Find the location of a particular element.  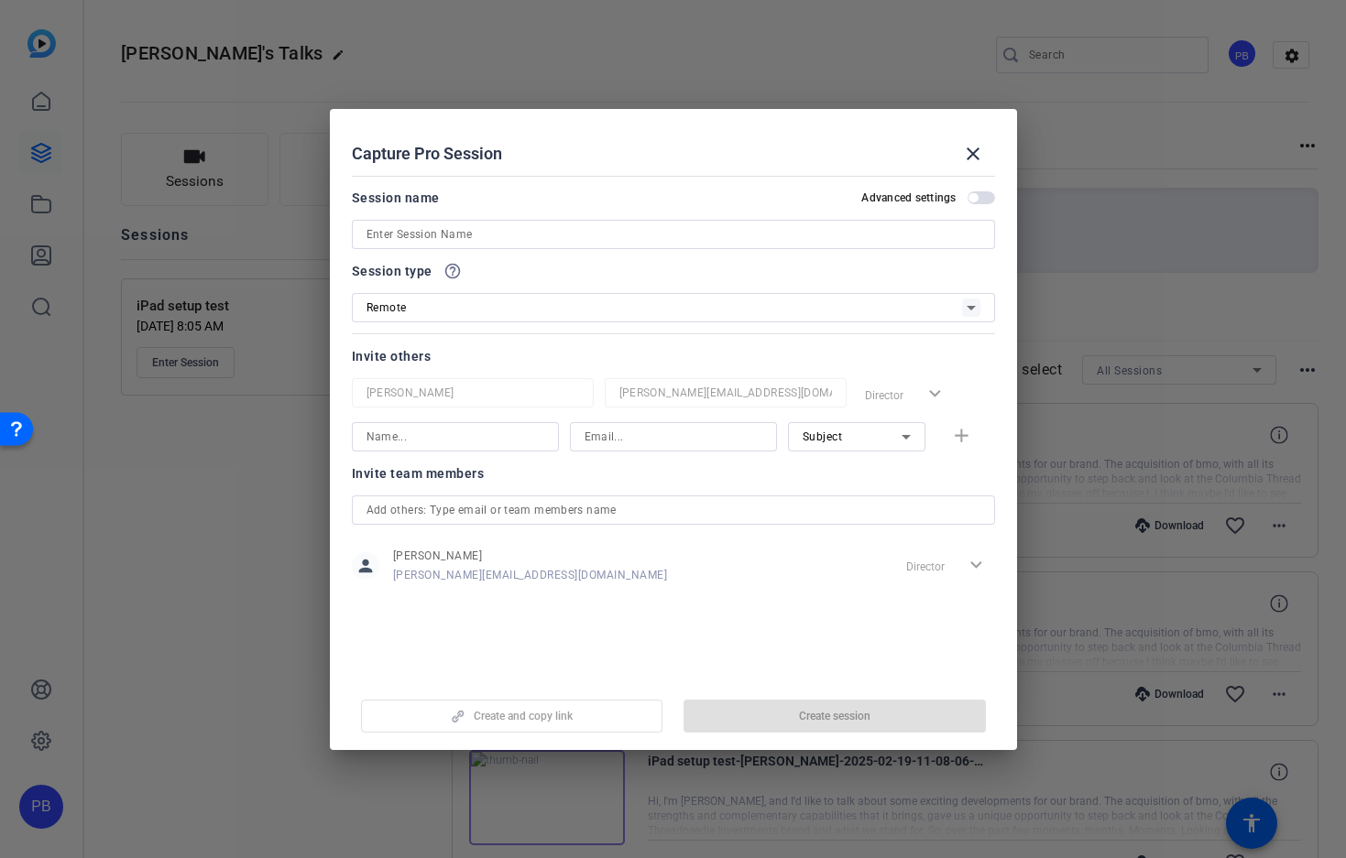

mat-icon: help_outline is located at coordinates (452, 271).